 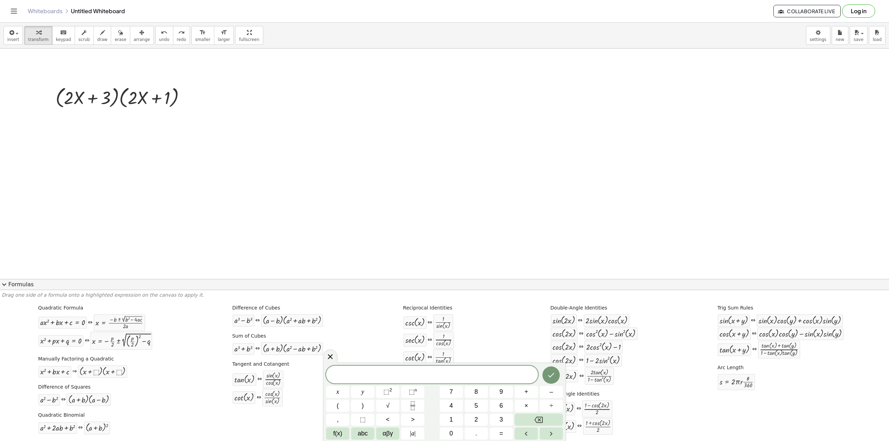 I want to click on button: new, so click(x=840, y=35).